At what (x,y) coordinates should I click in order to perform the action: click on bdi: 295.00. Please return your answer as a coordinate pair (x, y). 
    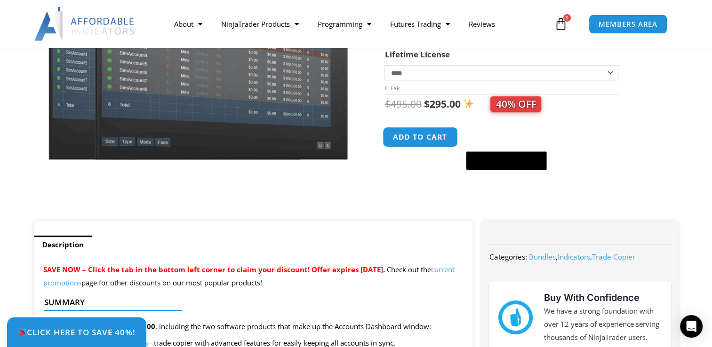
    Looking at the image, I should click on (442, 104).